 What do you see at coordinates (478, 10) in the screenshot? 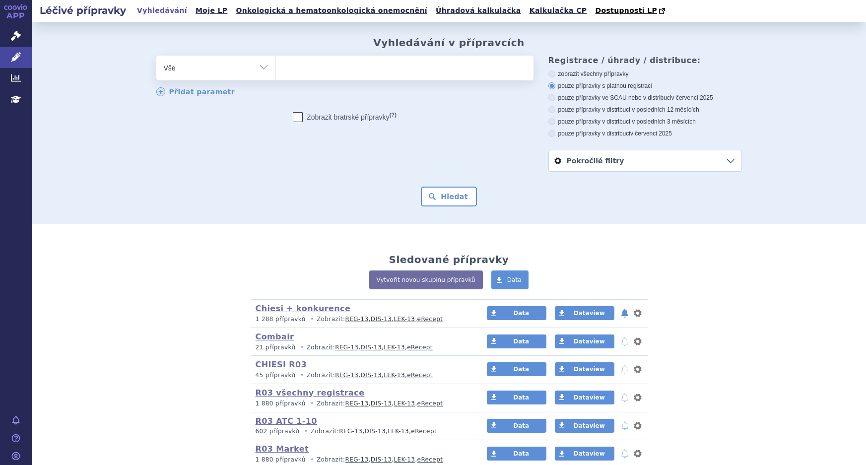
I see `a: Úhradová kalkulačka` at bounding box center [478, 10].